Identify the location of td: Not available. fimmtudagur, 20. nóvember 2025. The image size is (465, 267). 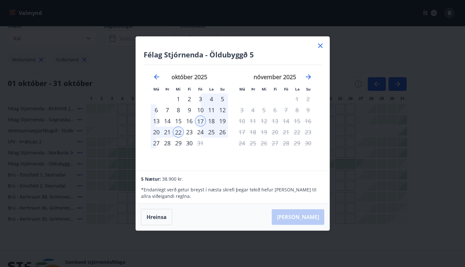
(275, 132).